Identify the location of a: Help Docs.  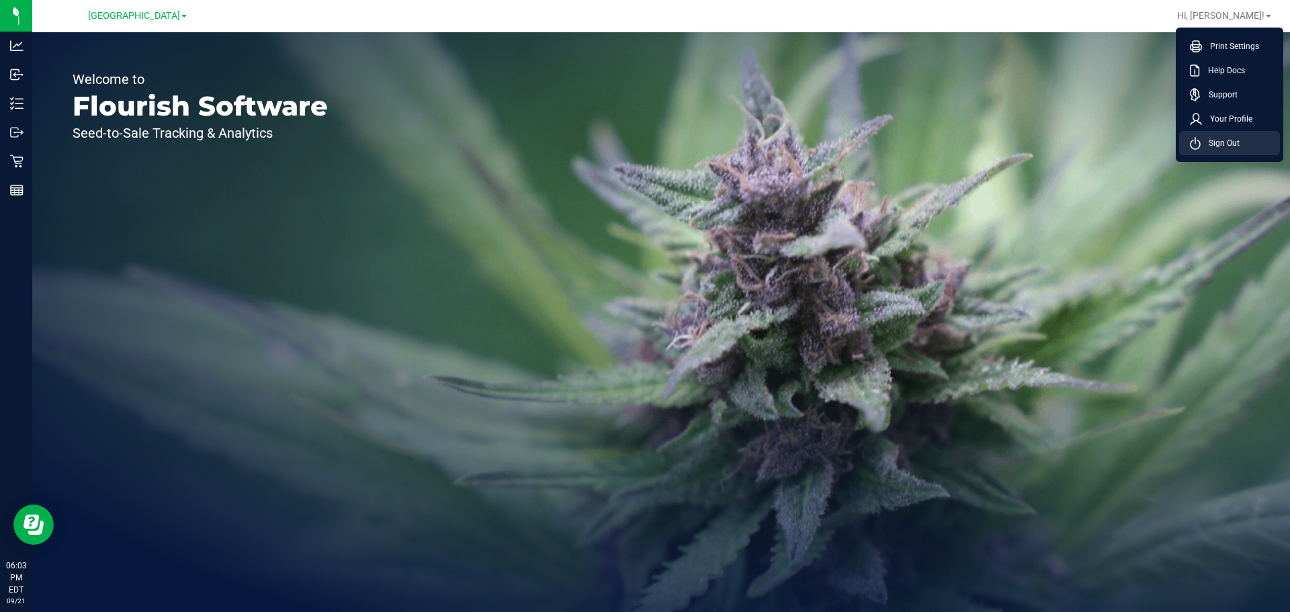
(1232, 71).